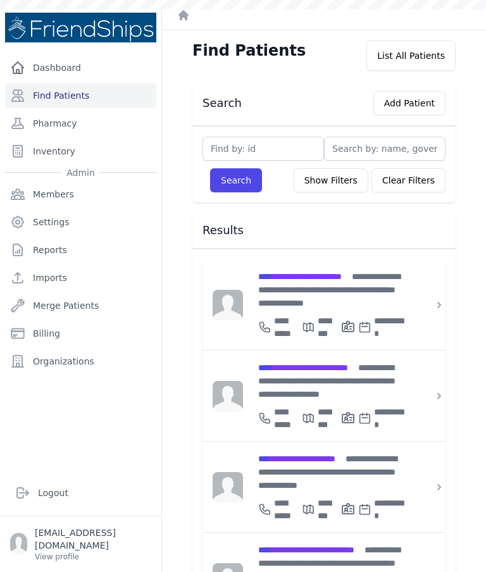  Describe the element at coordinates (80, 305) in the screenshot. I see `a: Merge Patients` at that location.